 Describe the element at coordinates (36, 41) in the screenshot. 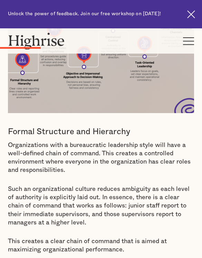

I see `img: Highrise logo` at that location.